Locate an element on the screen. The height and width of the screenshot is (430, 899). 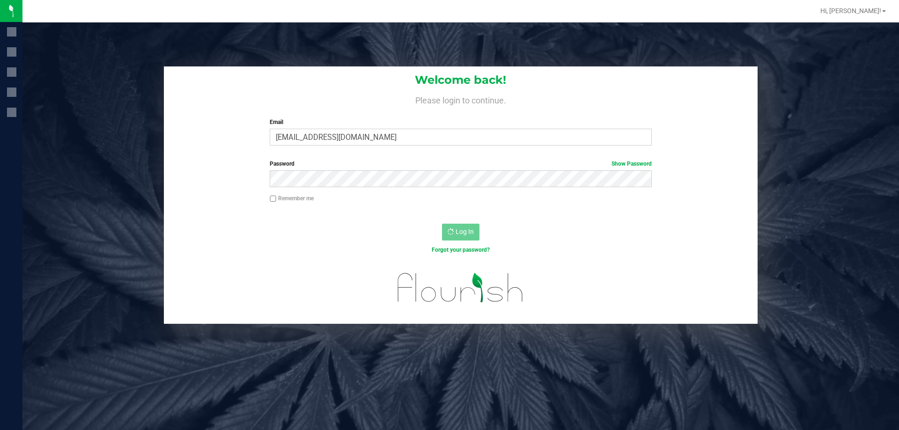
span: Password is located at coordinates (282, 164).